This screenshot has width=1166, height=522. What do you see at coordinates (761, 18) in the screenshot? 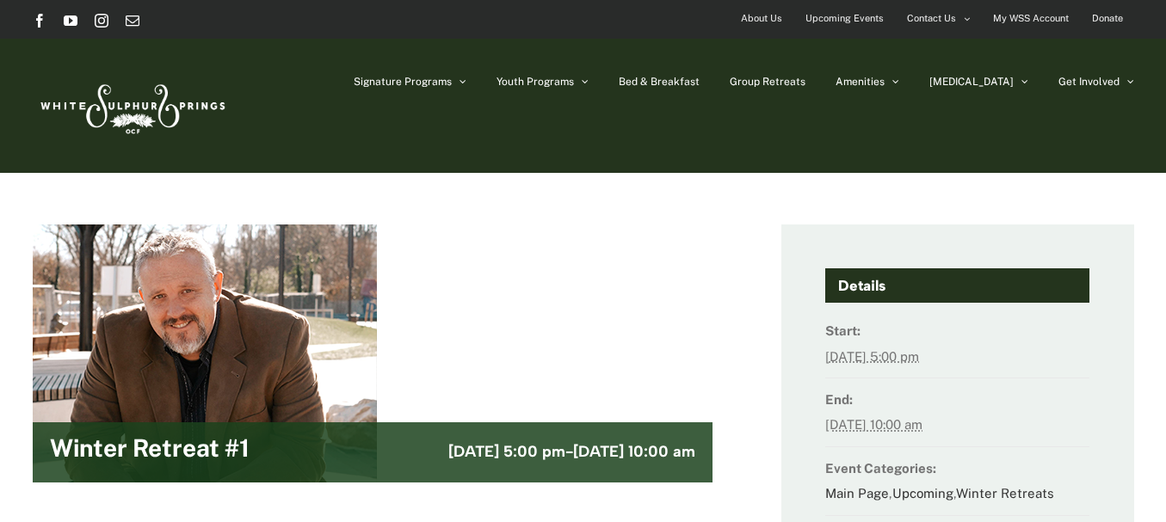
I see `span: About Us` at bounding box center [761, 18].